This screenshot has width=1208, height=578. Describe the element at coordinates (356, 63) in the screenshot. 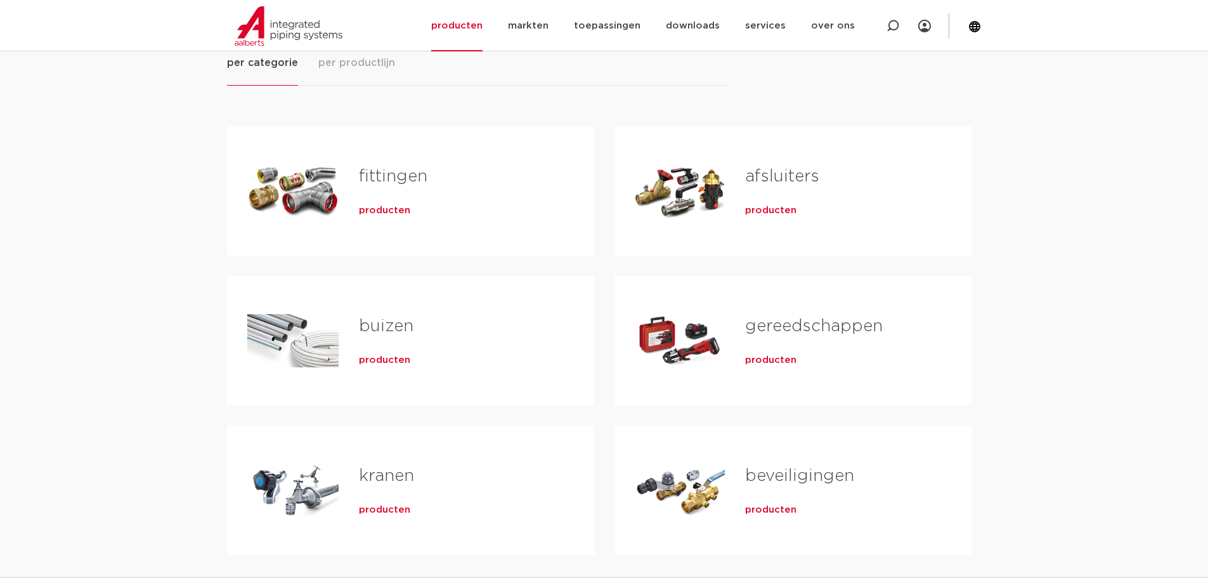

I see `span: per productlijn` at that location.